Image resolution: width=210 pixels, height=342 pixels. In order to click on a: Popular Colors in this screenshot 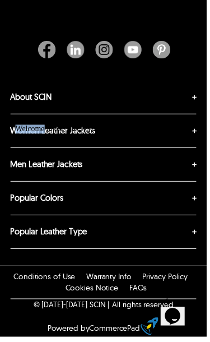, I will do `click(38, 201)`.